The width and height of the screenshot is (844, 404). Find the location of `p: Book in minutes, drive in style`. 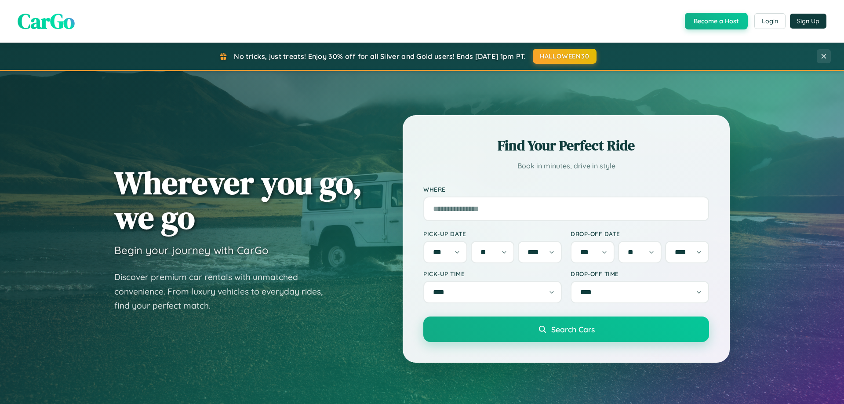

p: Book in minutes, drive in style is located at coordinates (566, 166).